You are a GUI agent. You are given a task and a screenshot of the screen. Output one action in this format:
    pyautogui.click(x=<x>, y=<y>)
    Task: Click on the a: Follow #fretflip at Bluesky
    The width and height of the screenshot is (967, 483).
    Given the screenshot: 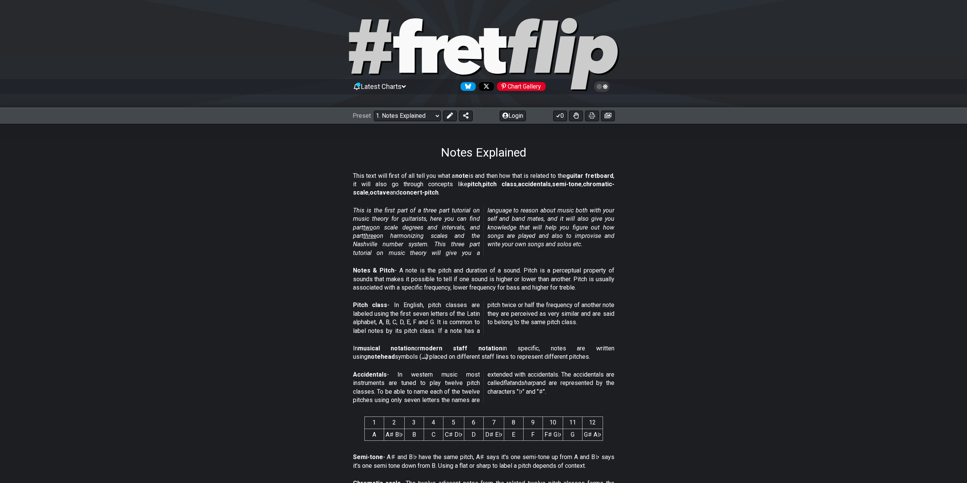 What is the action you would take?
    pyautogui.click(x=467, y=86)
    